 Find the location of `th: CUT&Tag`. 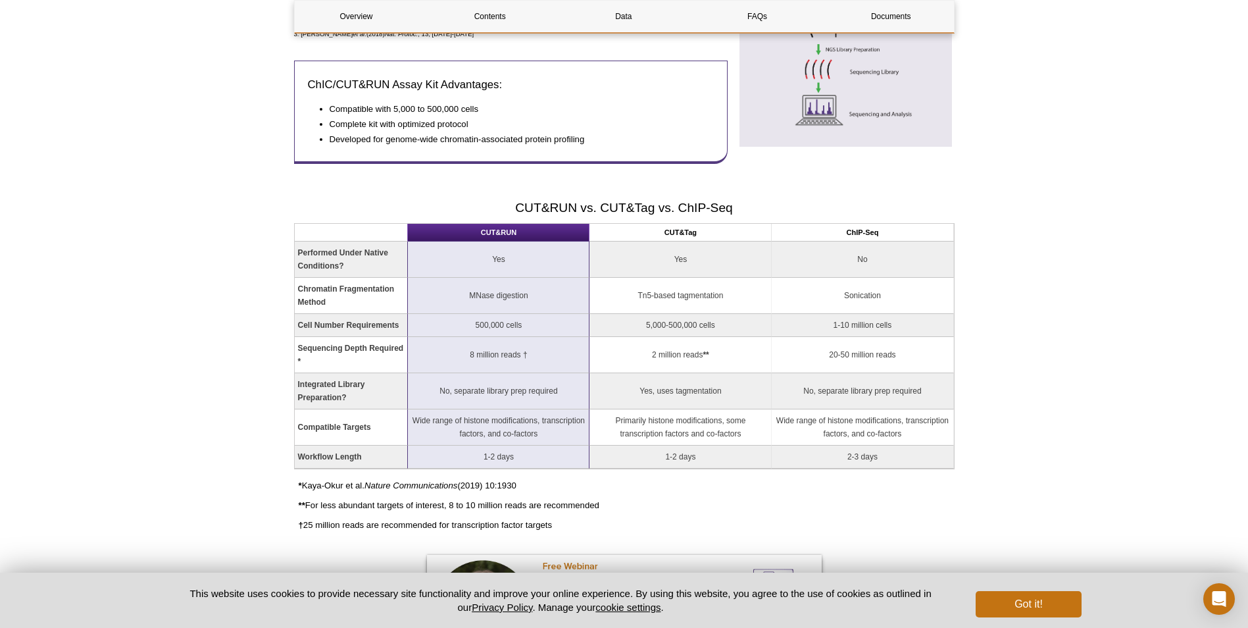

th: CUT&Tag is located at coordinates (680, 232).